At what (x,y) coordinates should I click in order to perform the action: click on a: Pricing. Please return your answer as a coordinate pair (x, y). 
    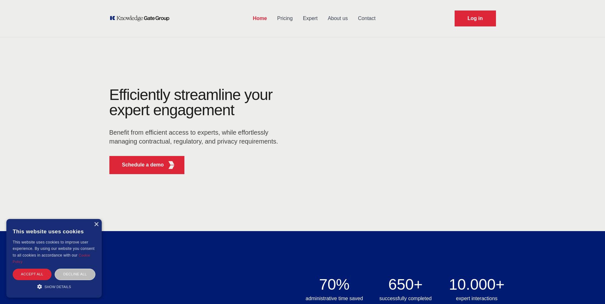
    Looking at the image, I should click on (285, 18).